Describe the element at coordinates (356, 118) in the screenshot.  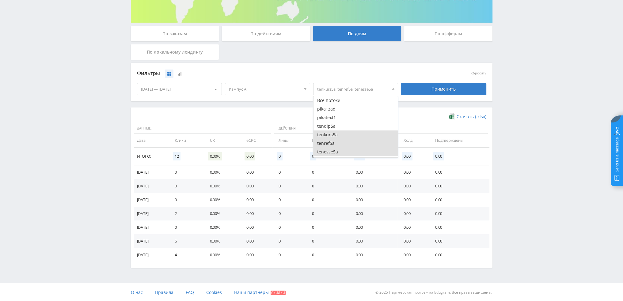
I see `button: pikatext1` at that location.